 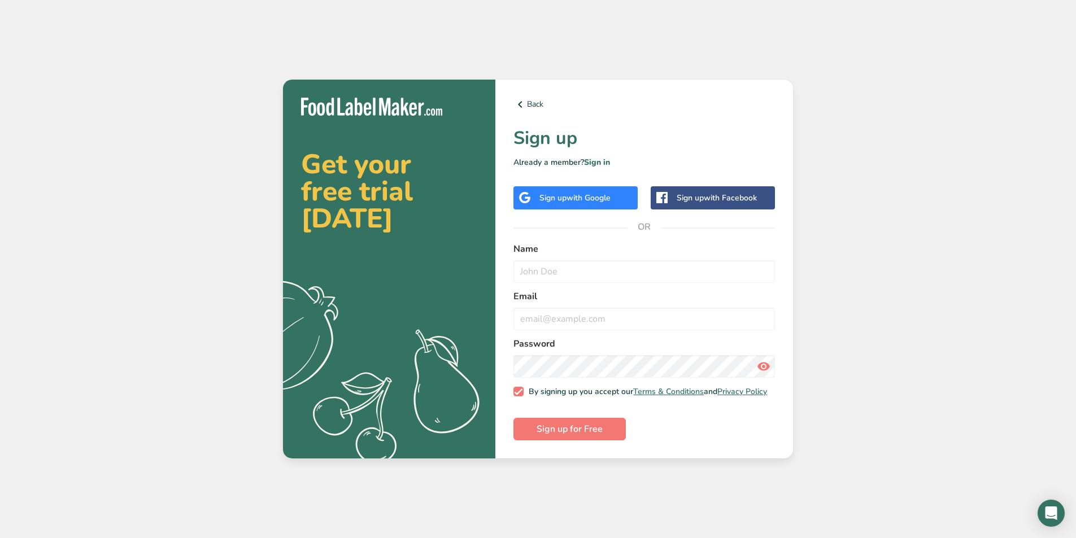 What do you see at coordinates (588, 198) in the screenshot?
I see `span: with Google` at bounding box center [588, 198].